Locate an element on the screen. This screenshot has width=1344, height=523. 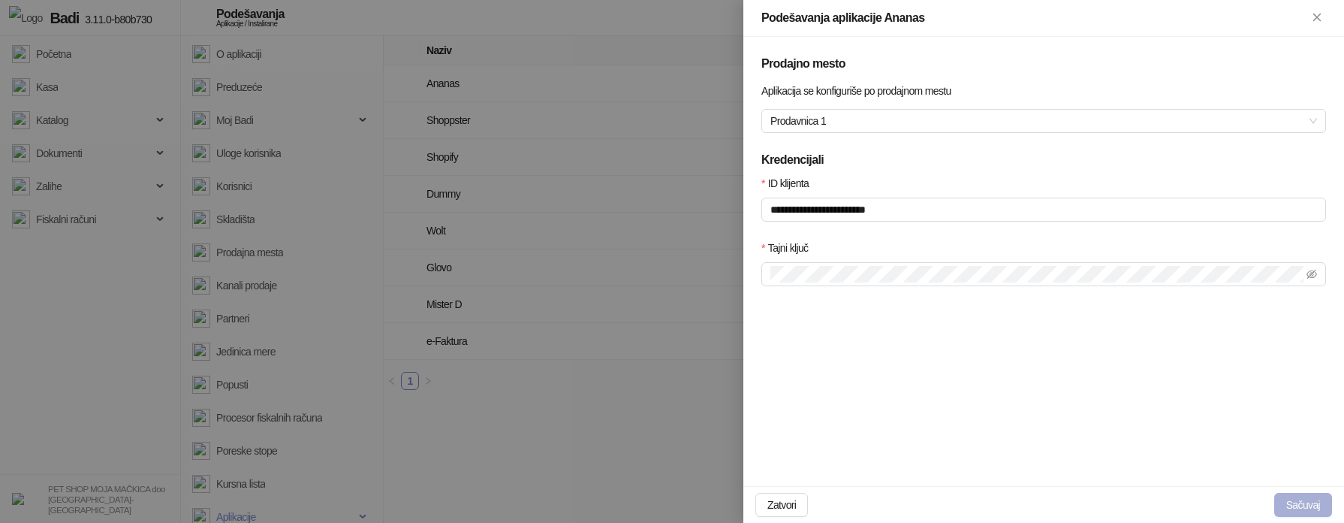
span: Prodavnica 1 is located at coordinates (1044, 121).